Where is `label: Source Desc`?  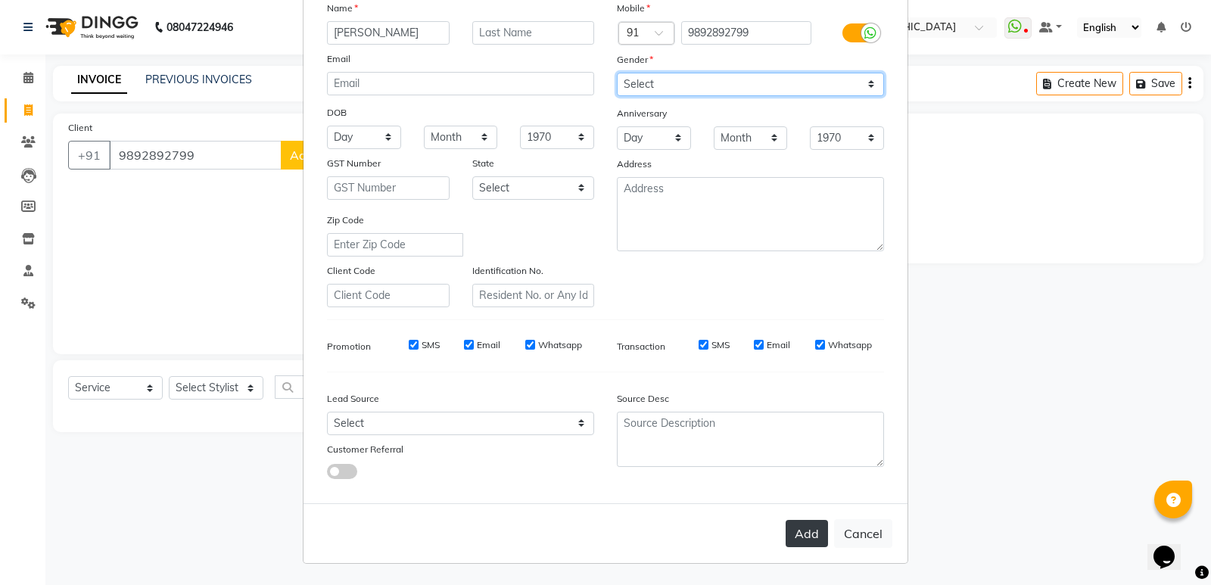
label: Source Desc is located at coordinates (642, 399).